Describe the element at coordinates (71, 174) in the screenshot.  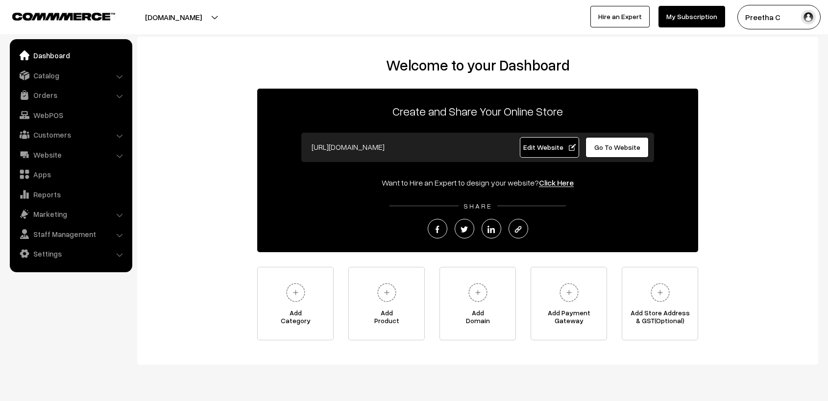
I see `a: Apps` at that location.